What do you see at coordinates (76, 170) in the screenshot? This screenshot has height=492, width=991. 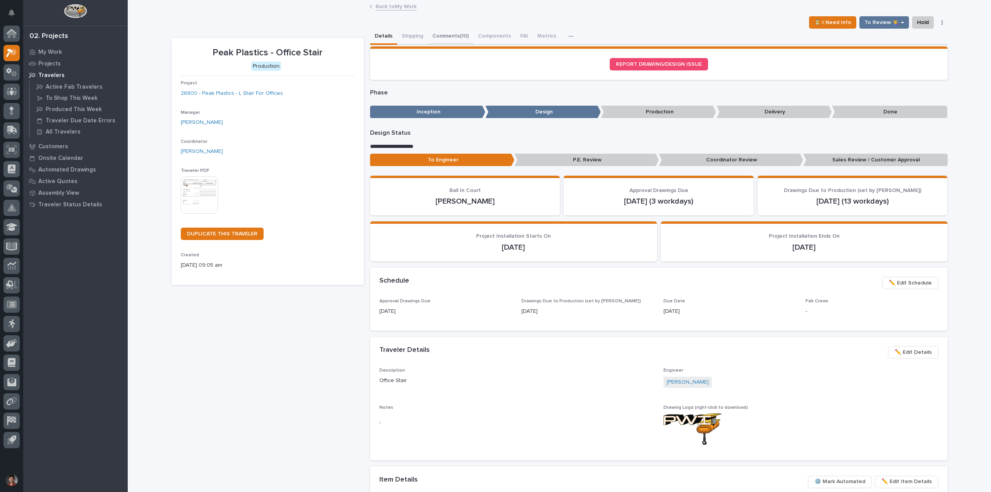 I see `a: Automated Drawings` at bounding box center [76, 170].